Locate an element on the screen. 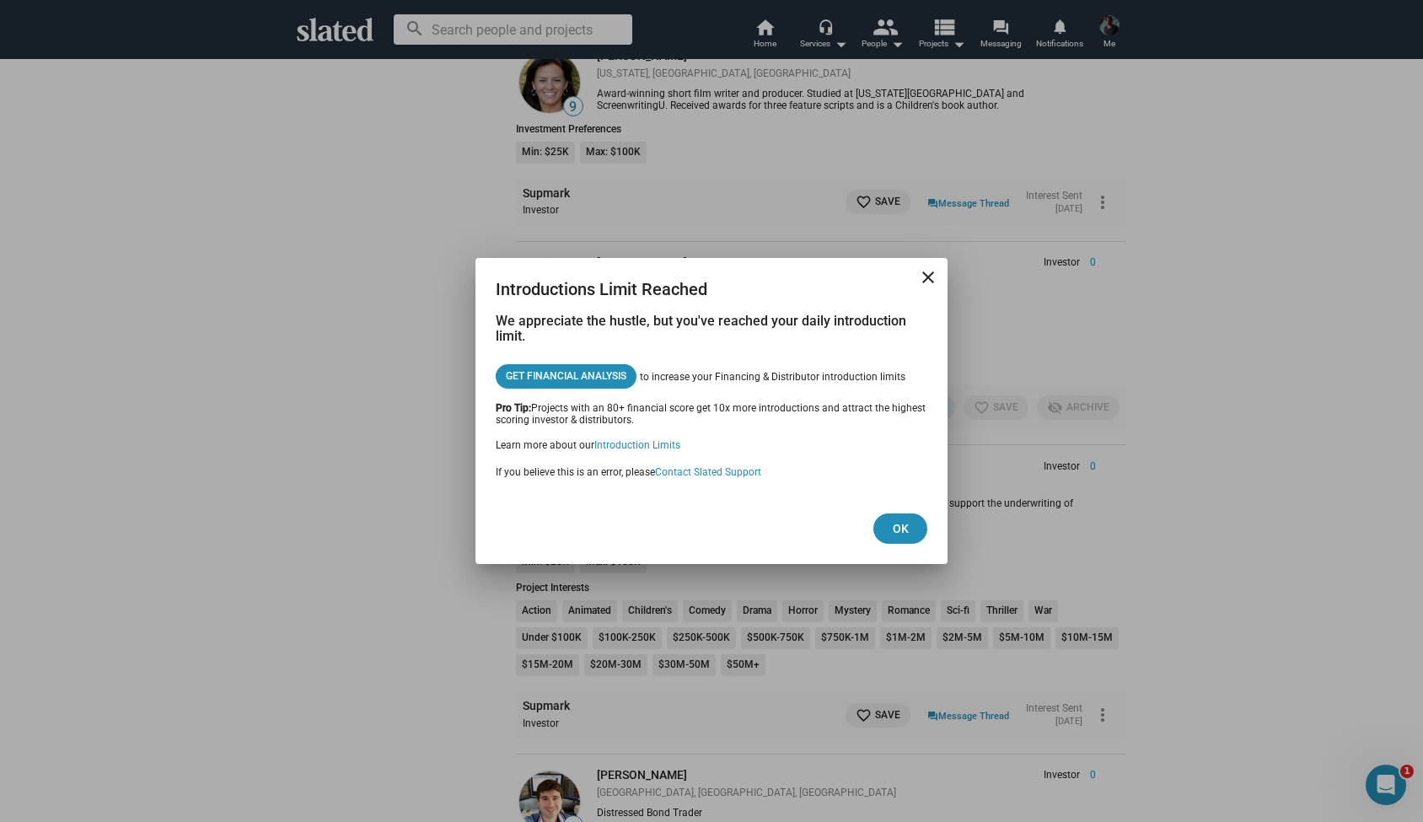 This screenshot has width=1423, height=822. button: Ok is located at coordinates (901, 529).